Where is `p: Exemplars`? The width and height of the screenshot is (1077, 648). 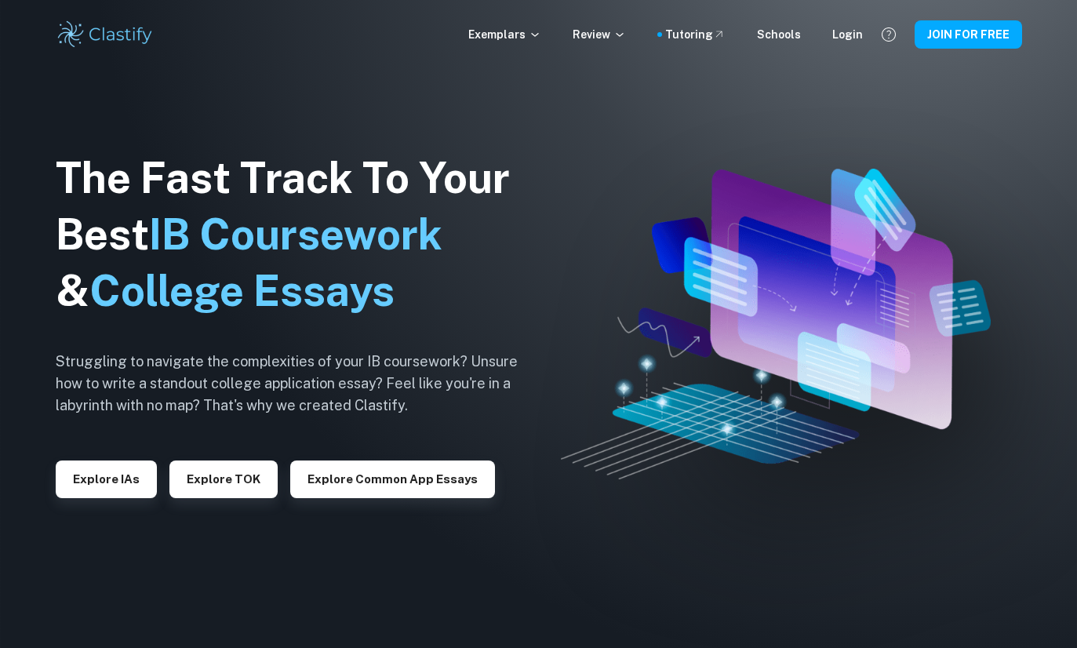 p: Exemplars is located at coordinates (504, 35).